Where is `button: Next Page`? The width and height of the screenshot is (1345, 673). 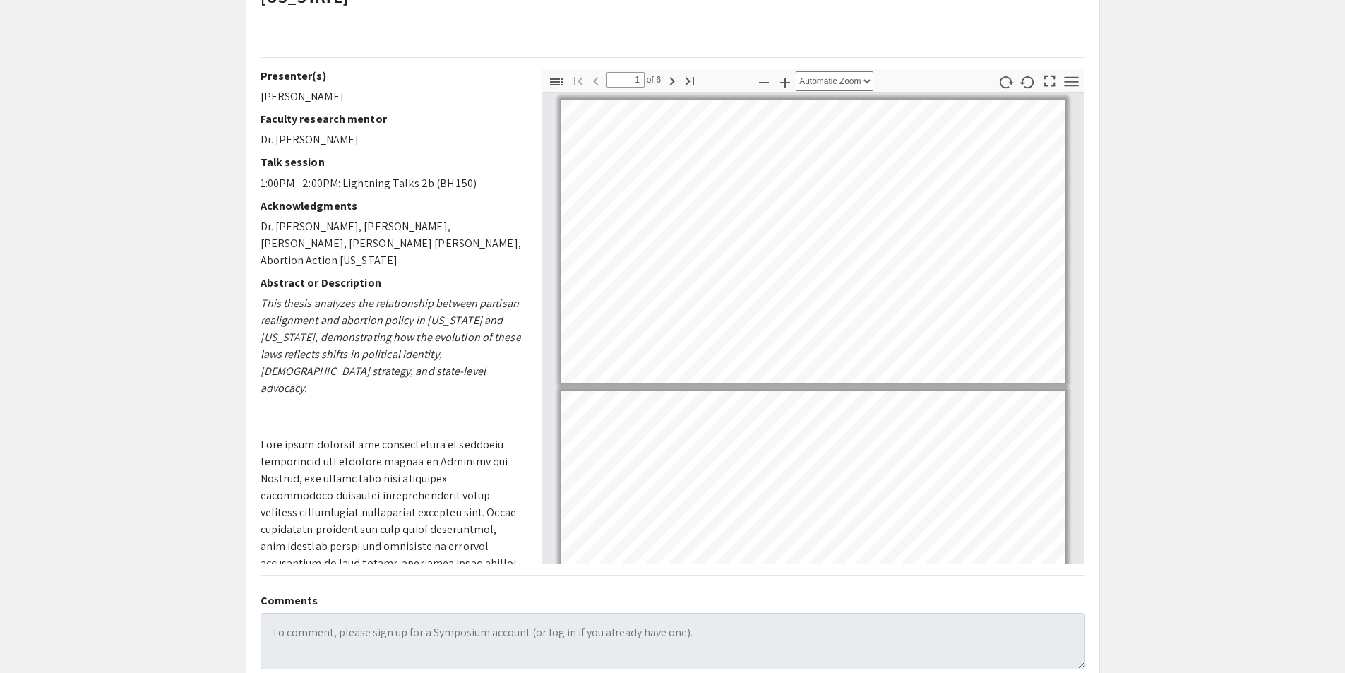
button: Next Page is located at coordinates (672, 80).